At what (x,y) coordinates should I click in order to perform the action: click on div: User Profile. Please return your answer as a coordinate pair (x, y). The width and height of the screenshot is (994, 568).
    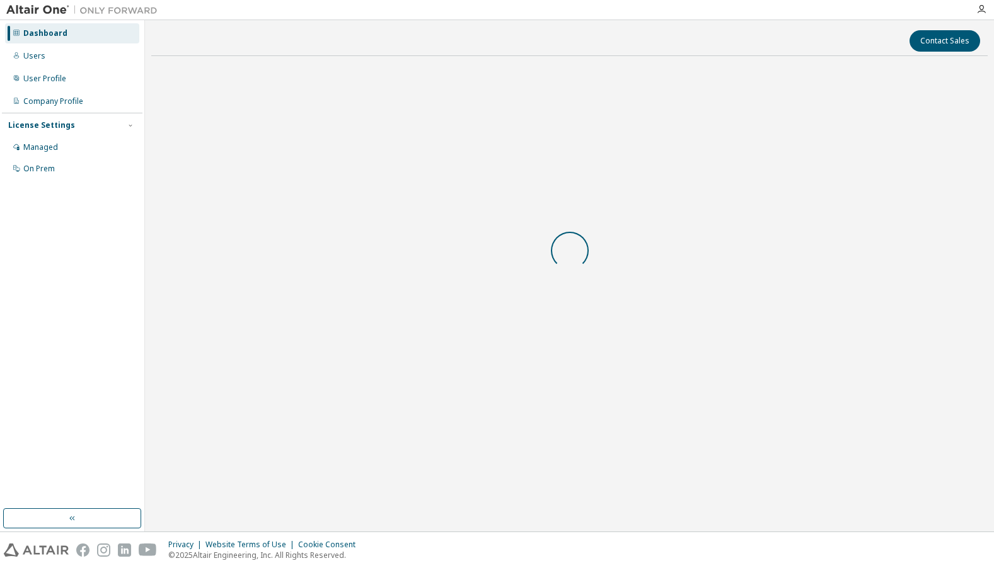
    Looking at the image, I should click on (45, 79).